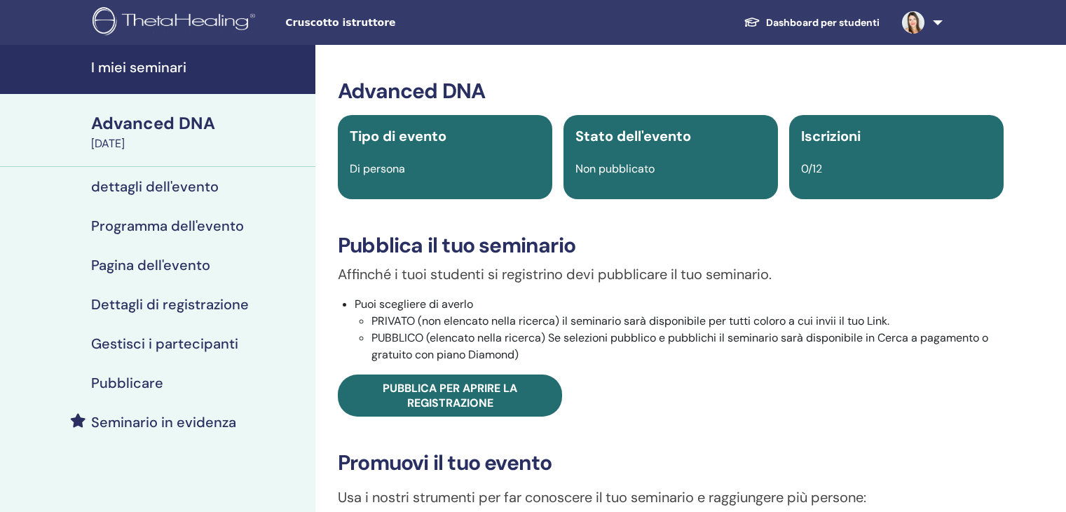 This screenshot has width=1066, height=512. Describe the element at coordinates (688, 321) in the screenshot. I see `li: PRIVATO (non elencato nella ricerca) il seminario sarà disponibile per tutti coloro a cui invii i...` at that location.